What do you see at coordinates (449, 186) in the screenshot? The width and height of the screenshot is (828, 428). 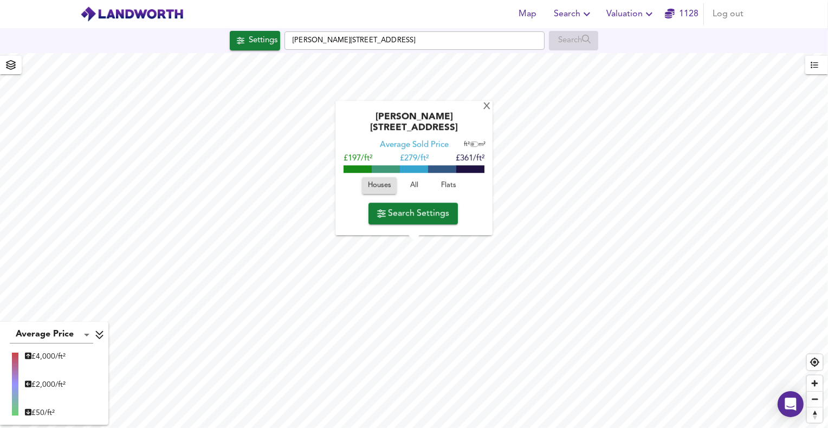 I see `button: Flats` at bounding box center [449, 186].